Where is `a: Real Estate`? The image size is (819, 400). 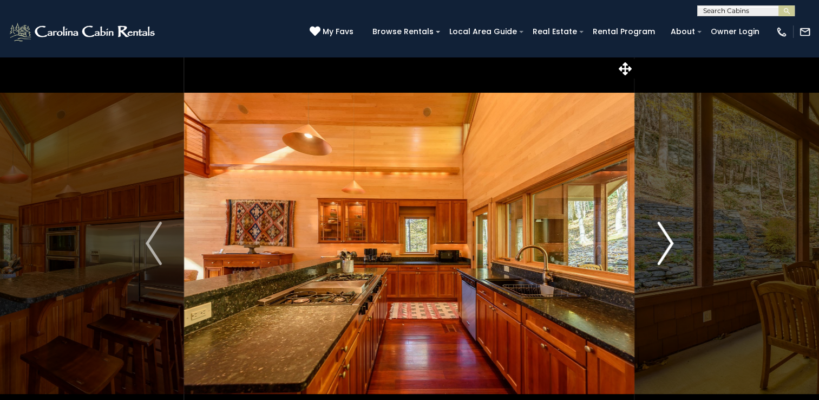 a: Real Estate is located at coordinates (555, 31).